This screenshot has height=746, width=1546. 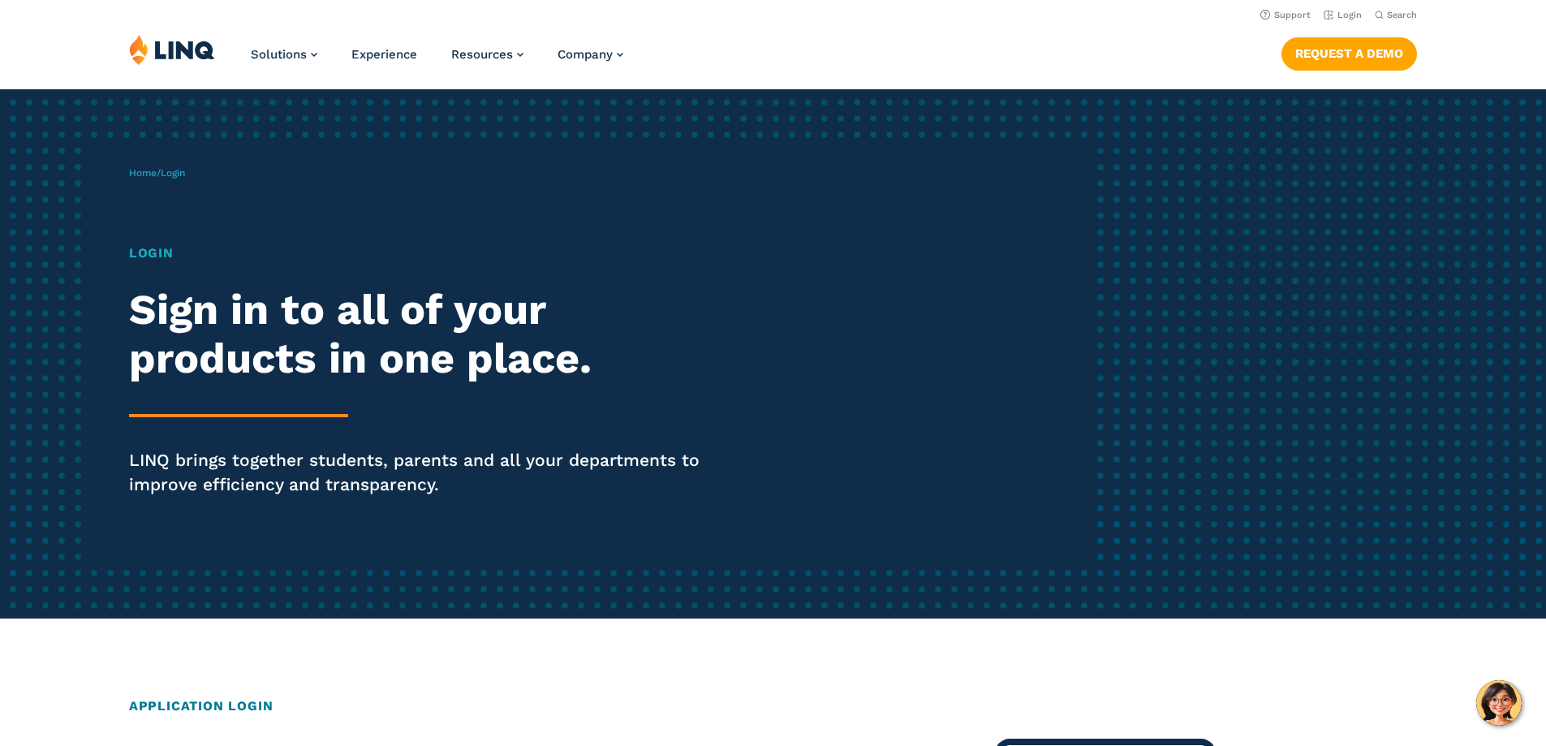 I want to click on span: Login, so click(x=173, y=173).